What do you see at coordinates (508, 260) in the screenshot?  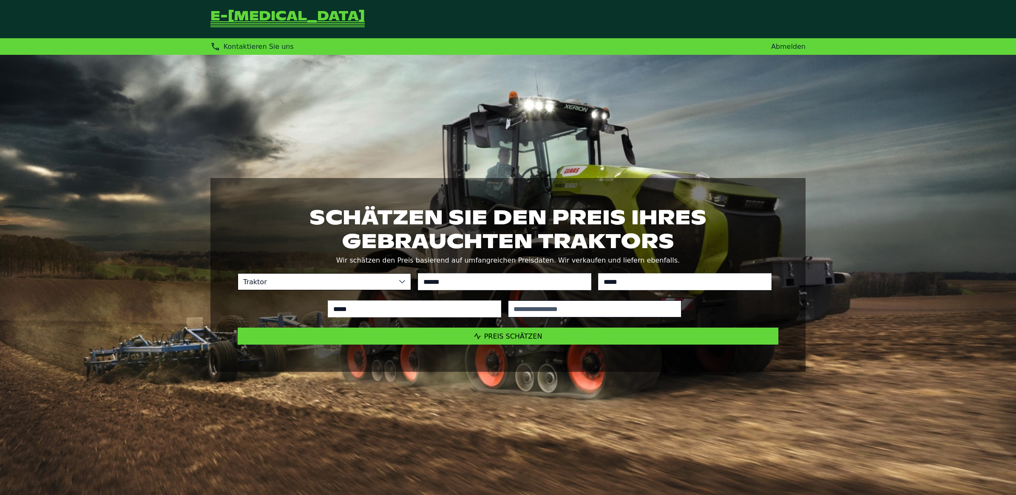 I see `p: Wir schätzen den Preis basierend auf umfangreichen Preisdaten. Wir verkaufen und liefern ebenfalls.` at bounding box center [508, 260].